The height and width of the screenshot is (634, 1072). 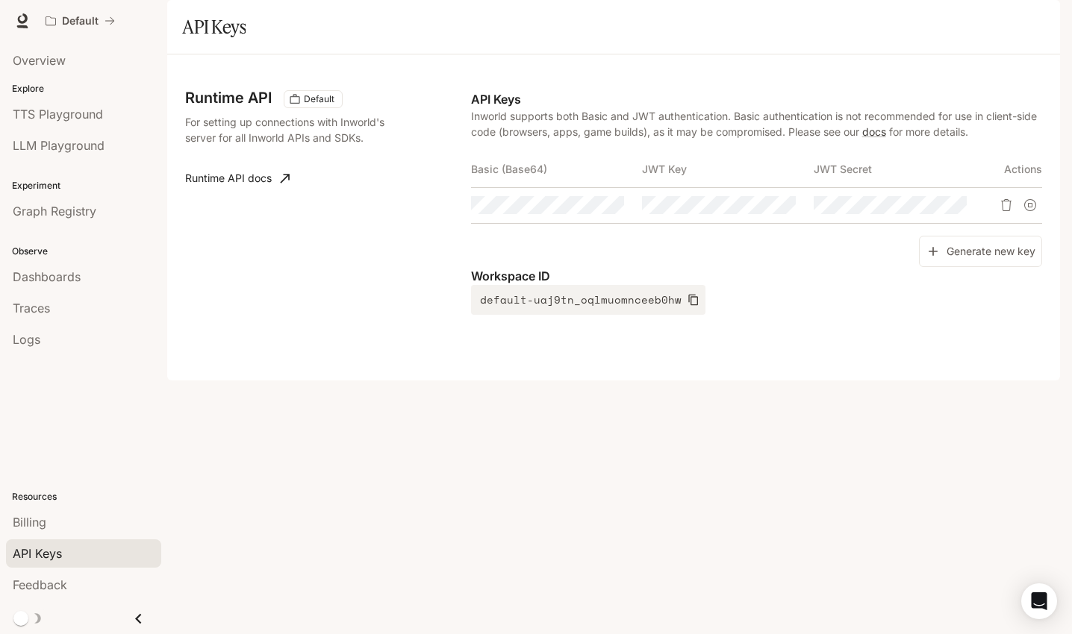 I want to click on button: Generate new key, so click(x=980, y=251).